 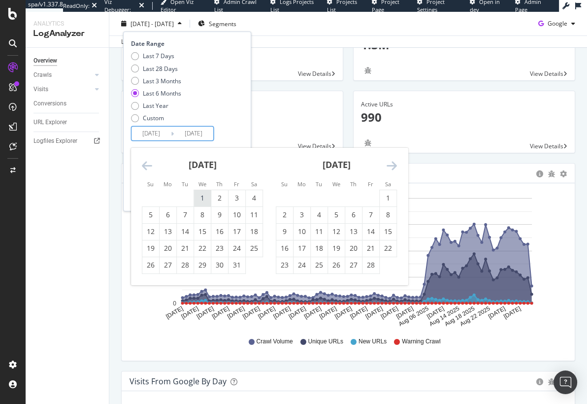 I want to click on td: Choose Tuesday, February 4, 2025 as your check-in date. It’s available., so click(x=319, y=215).